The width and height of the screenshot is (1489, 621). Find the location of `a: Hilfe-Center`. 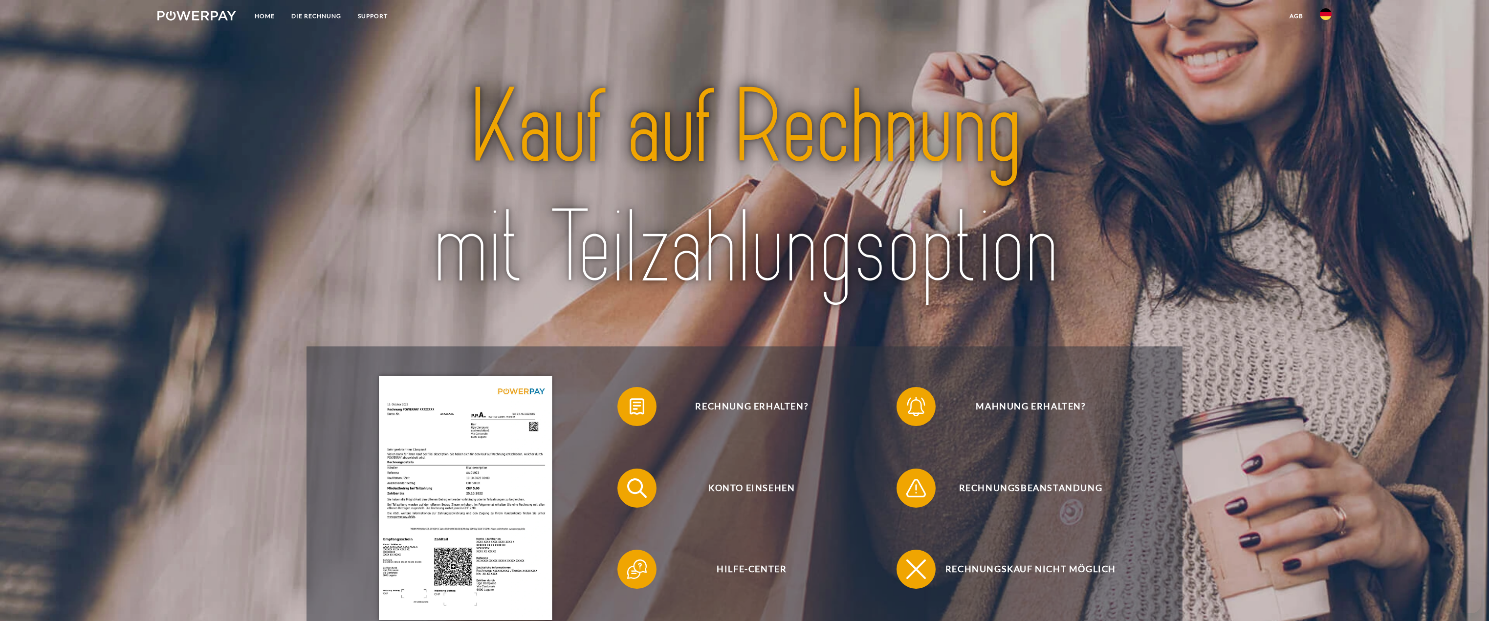

a: Hilfe-Center is located at coordinates (744, 569).